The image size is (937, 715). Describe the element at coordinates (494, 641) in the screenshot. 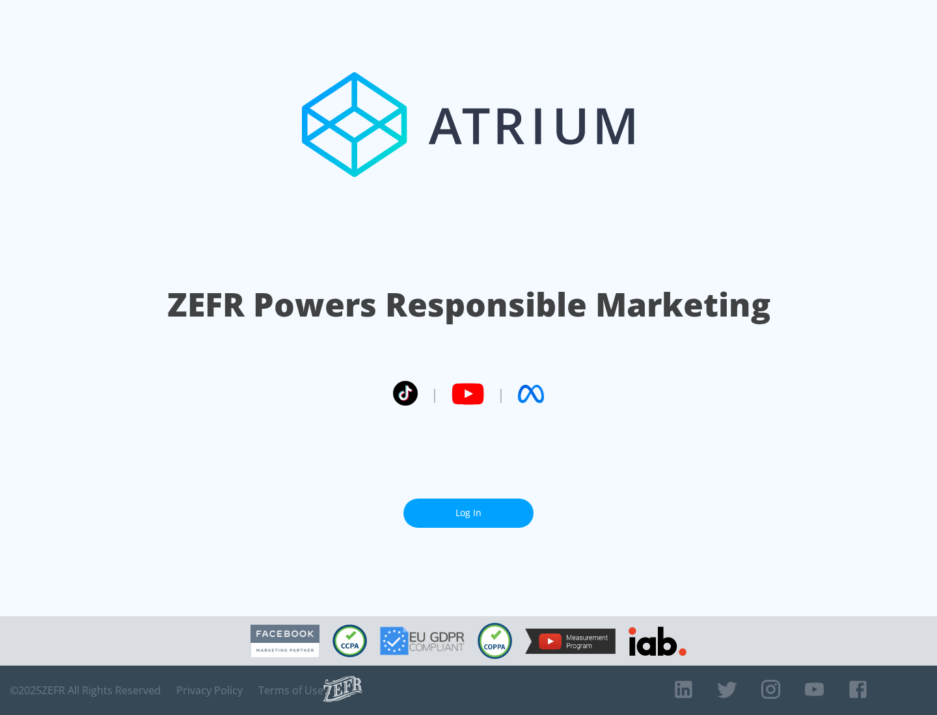

I see `img: COPPA Compliant` at that location.